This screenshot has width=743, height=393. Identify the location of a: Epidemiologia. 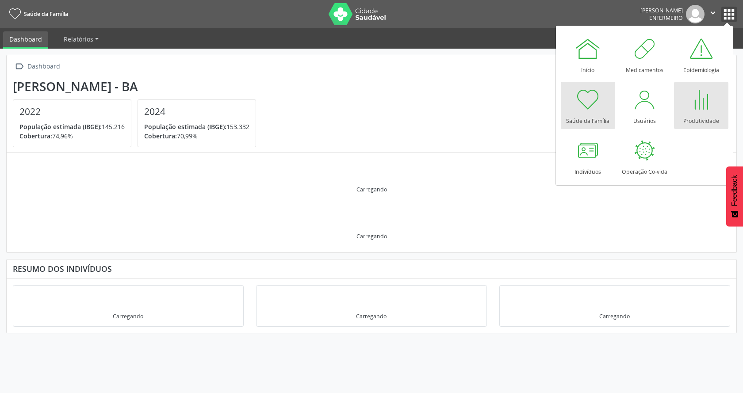
(701, 54).